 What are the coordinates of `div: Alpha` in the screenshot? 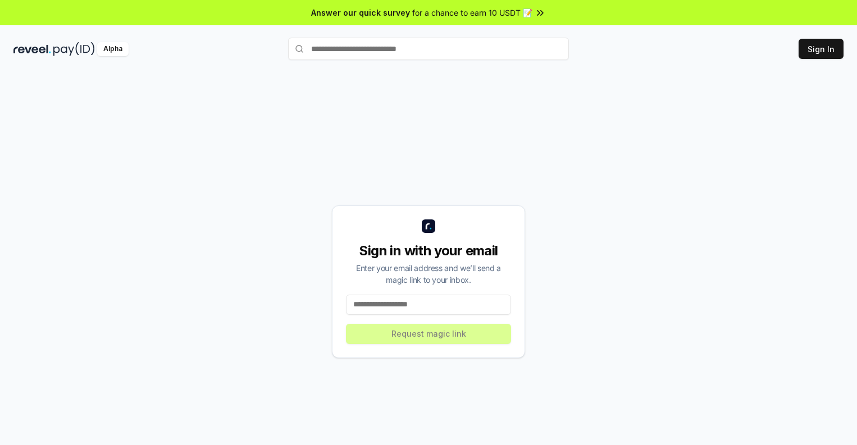 It's located at (113, 49).